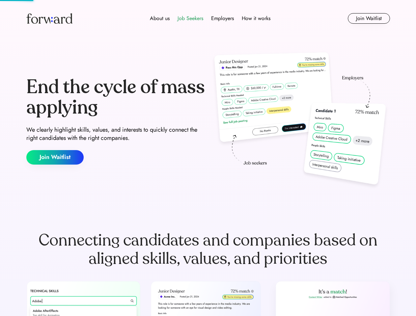  Describe the element at coordinates (191, 18) in the screenshot. I see `div: Job Seekers` at that location.